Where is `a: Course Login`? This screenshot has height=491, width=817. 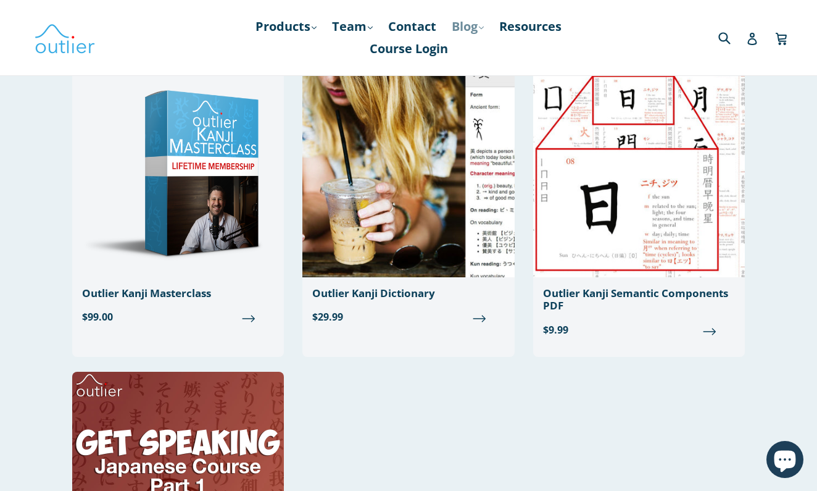 a: Course Login is located at coordinates (409, 49).